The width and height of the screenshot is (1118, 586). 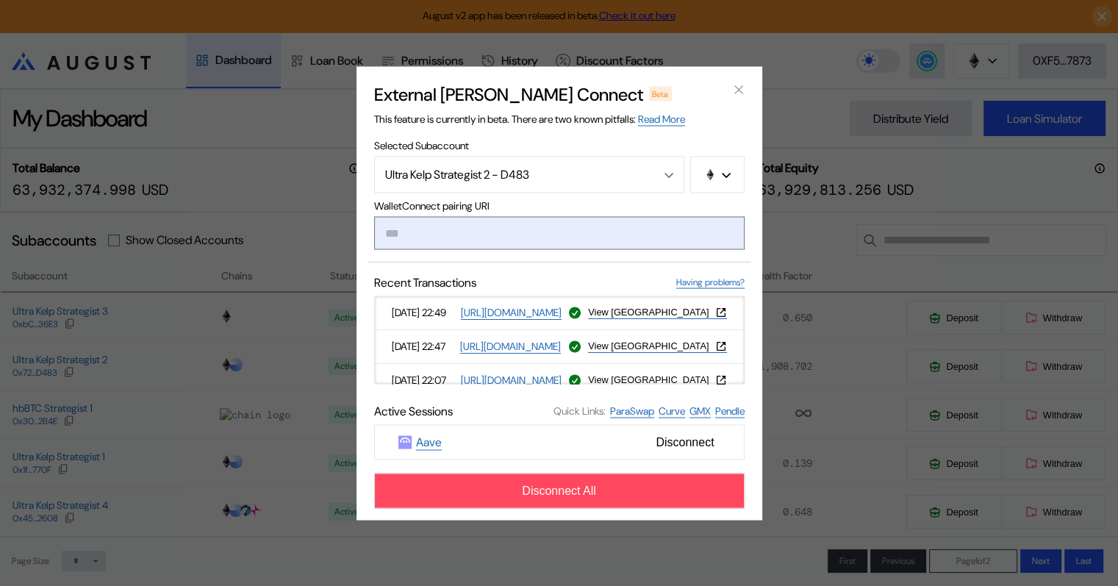 I want to click on span: Disconnect All, so click(x=559, y=490).